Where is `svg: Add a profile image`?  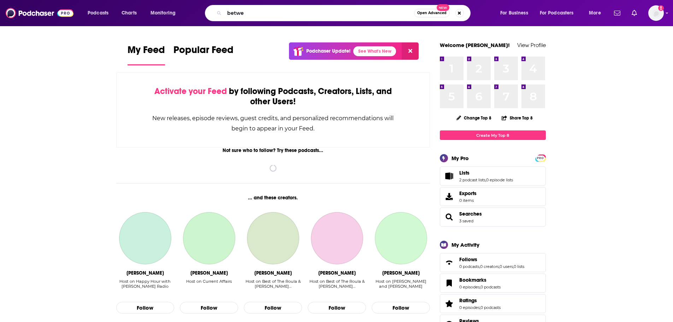
svg: Add a profile image is located at coordinates (661, 8).